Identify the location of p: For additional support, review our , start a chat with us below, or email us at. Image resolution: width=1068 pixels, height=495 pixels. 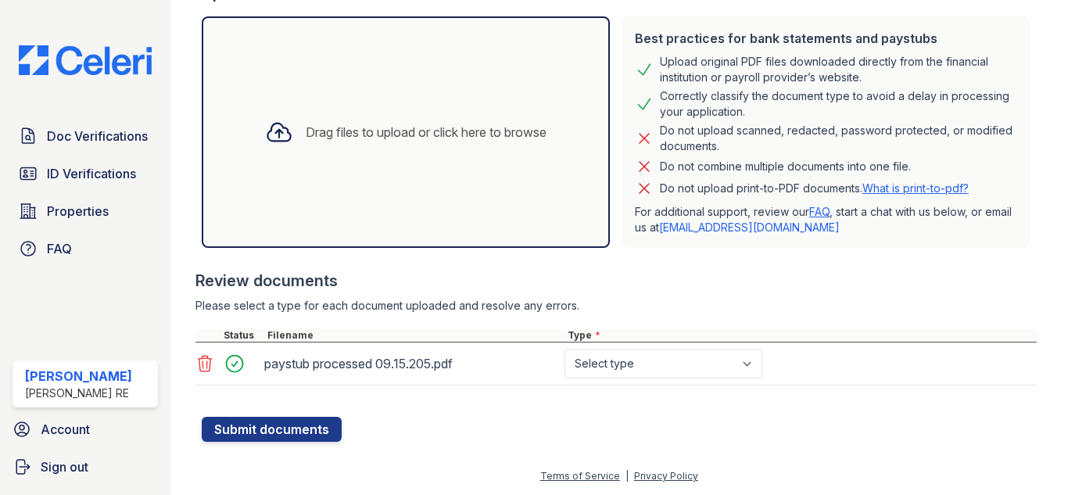
(827, 220).